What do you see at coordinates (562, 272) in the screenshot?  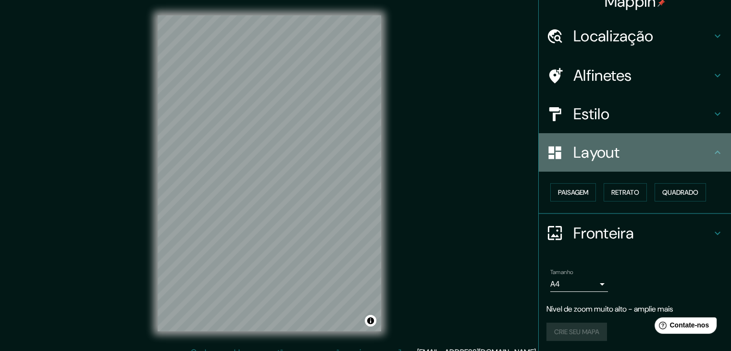 I see `font: Tamanho` at bounding box center [562, 272].